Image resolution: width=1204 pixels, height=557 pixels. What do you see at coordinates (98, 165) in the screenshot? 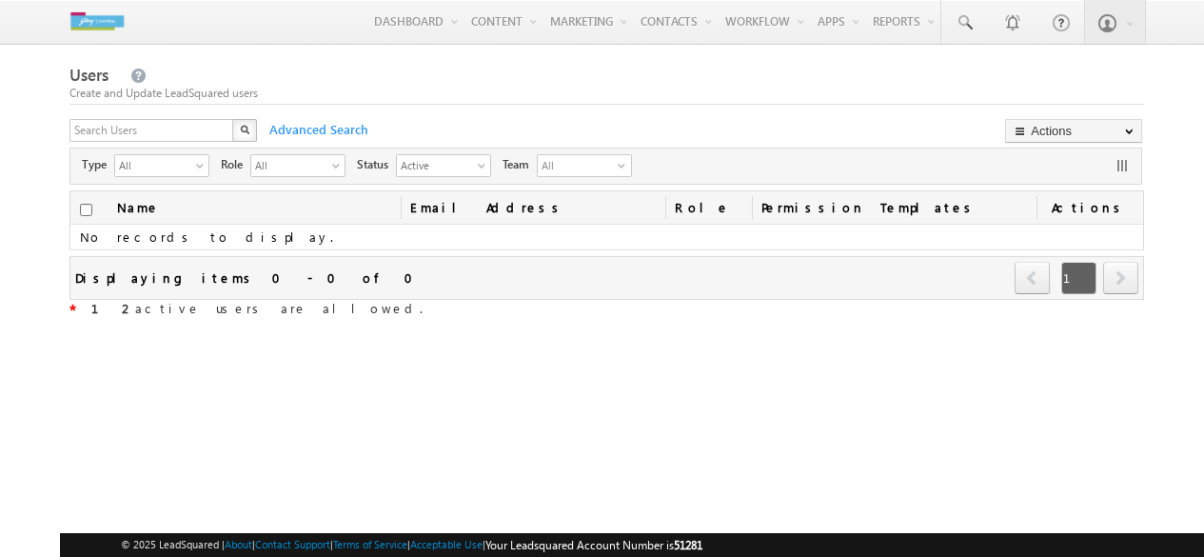
I see `span: Type` at bounding box center [98, 165].